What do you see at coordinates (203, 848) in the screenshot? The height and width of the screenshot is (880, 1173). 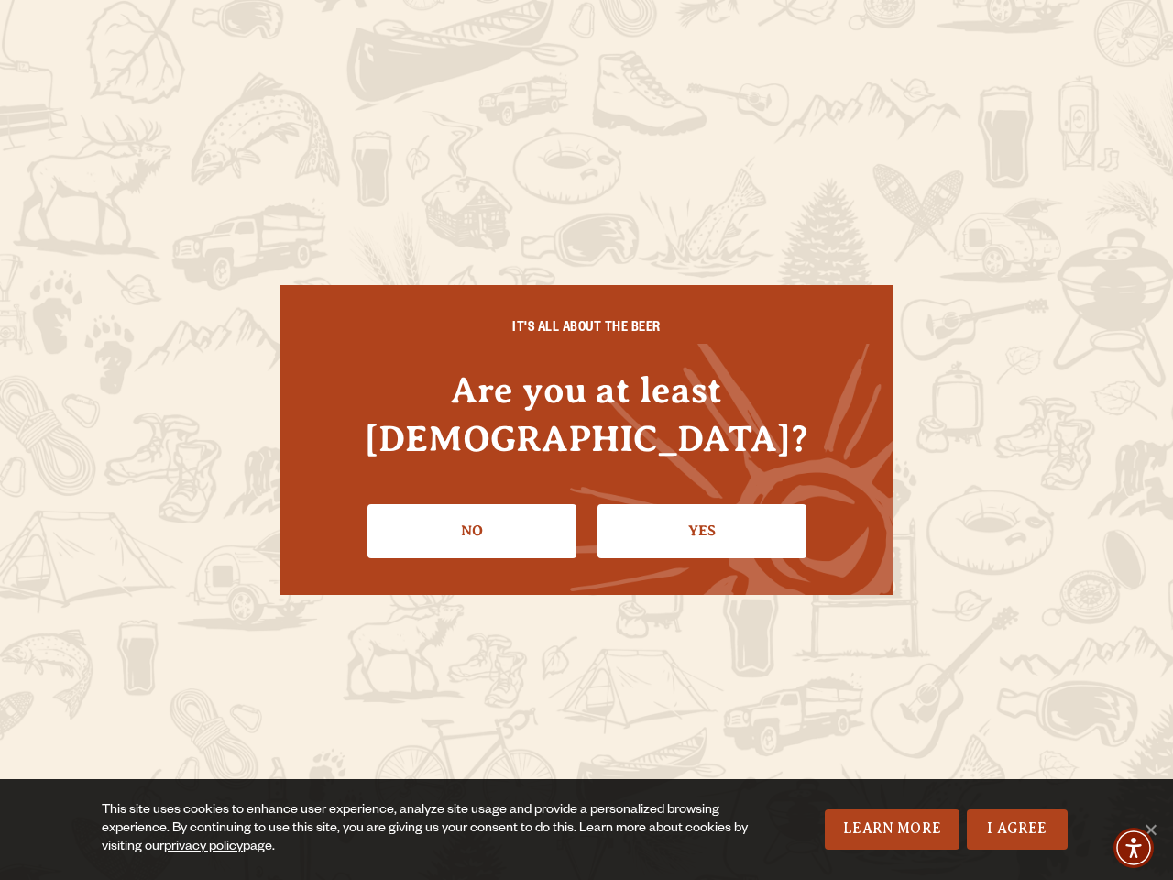 I see `a: privacy policy` at bounding box center [203, 848].